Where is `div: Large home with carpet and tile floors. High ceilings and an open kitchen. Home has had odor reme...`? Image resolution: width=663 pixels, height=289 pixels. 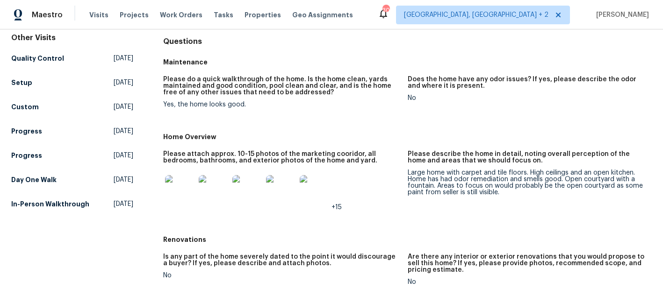 div: Large home with carpet and tile floors. High ceilings and an open kitchen. Home has had odor reme... is located at coordinates (526, 183).